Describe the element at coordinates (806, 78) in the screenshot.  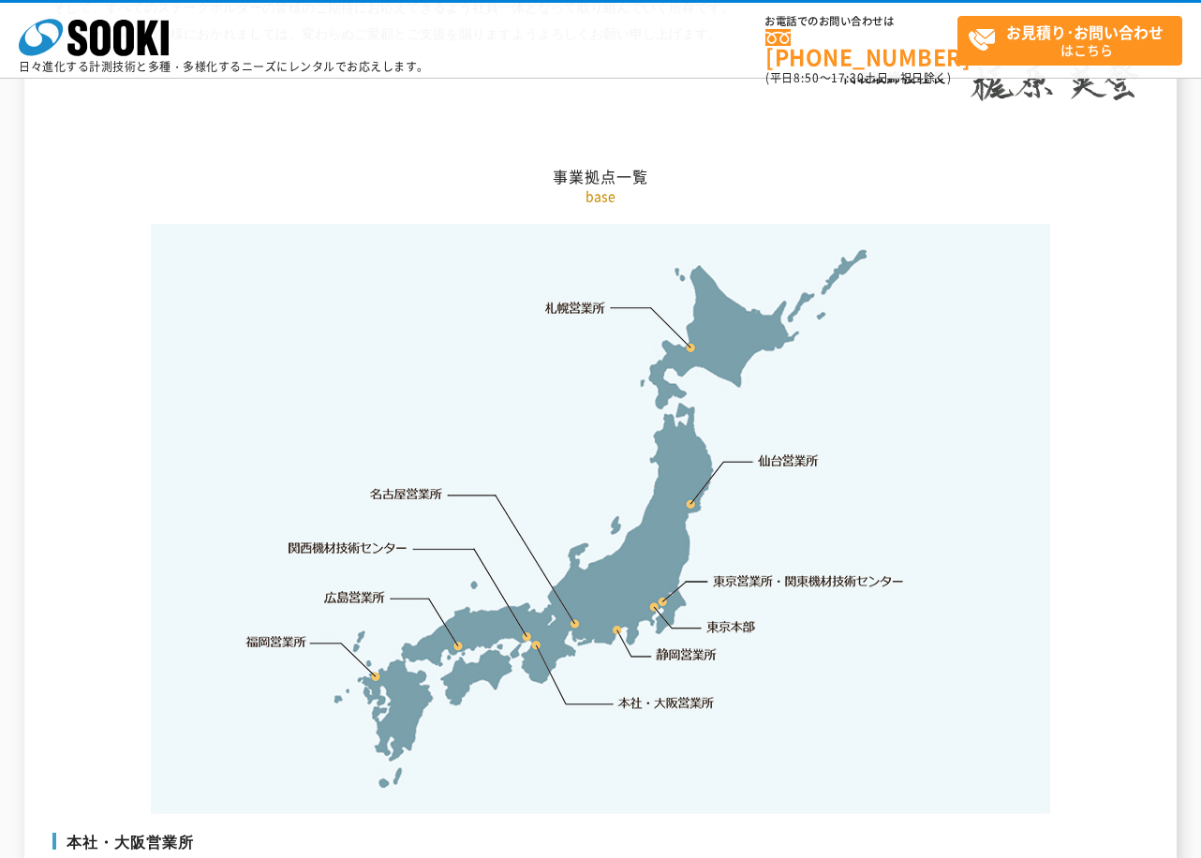
I see `span: 8:50` at that location.